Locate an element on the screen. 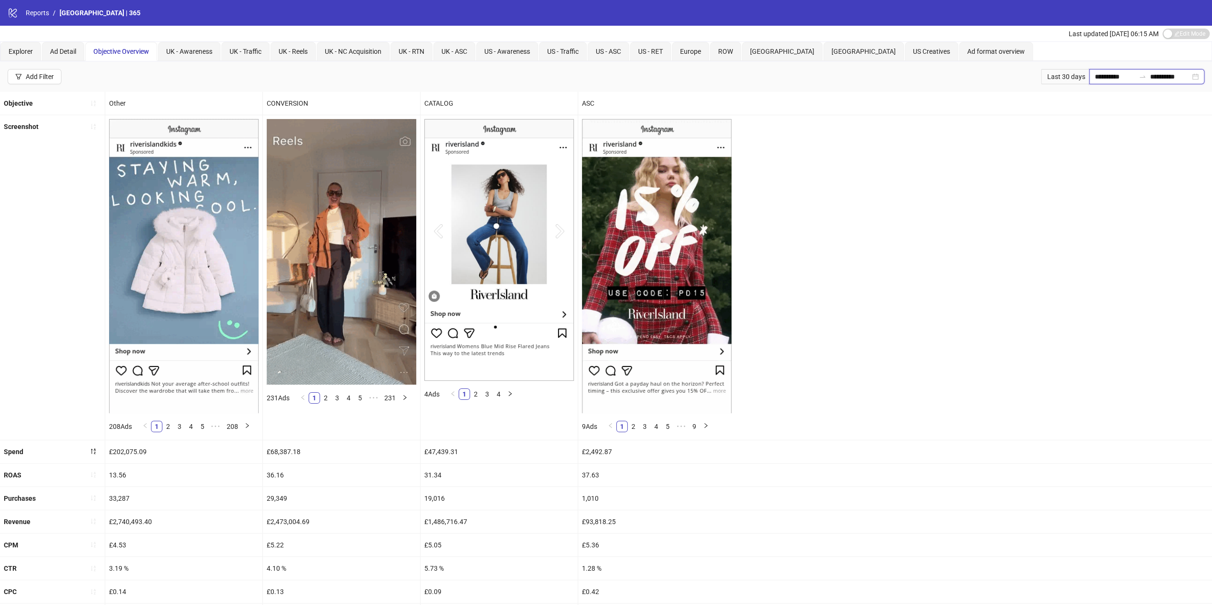 The height and width of the screenshot is (605, 1212). span: US - RET is located at coordinates (650, 51).